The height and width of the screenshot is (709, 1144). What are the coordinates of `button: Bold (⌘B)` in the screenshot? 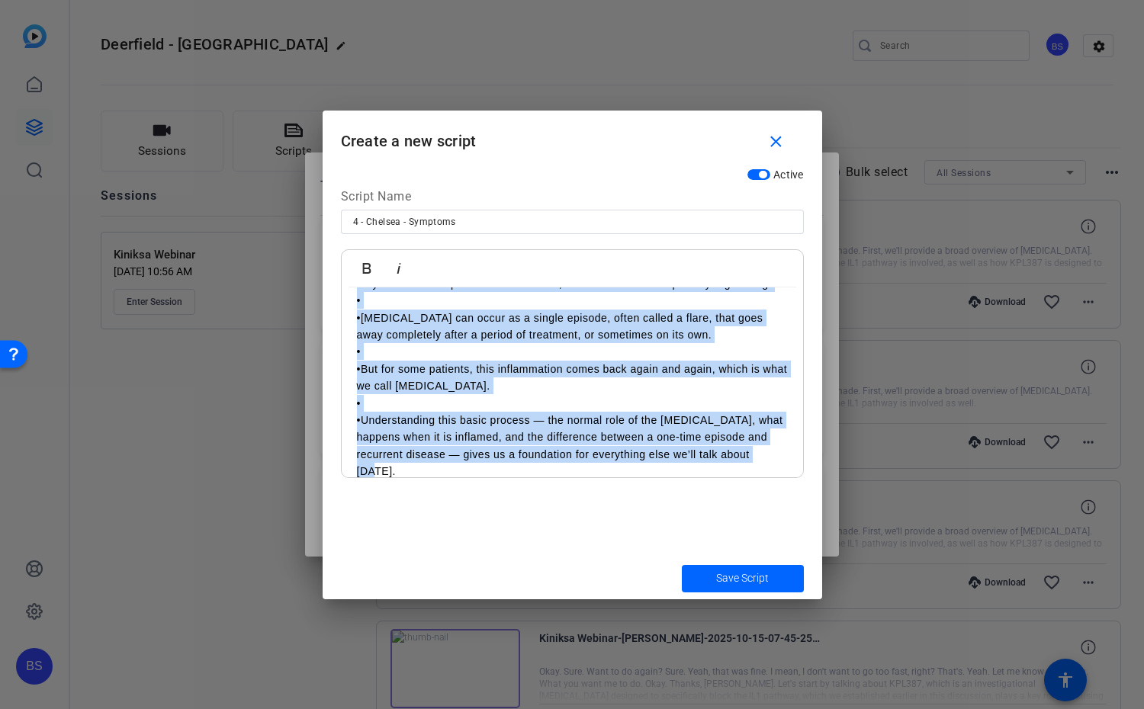 It's located at (367, 269).